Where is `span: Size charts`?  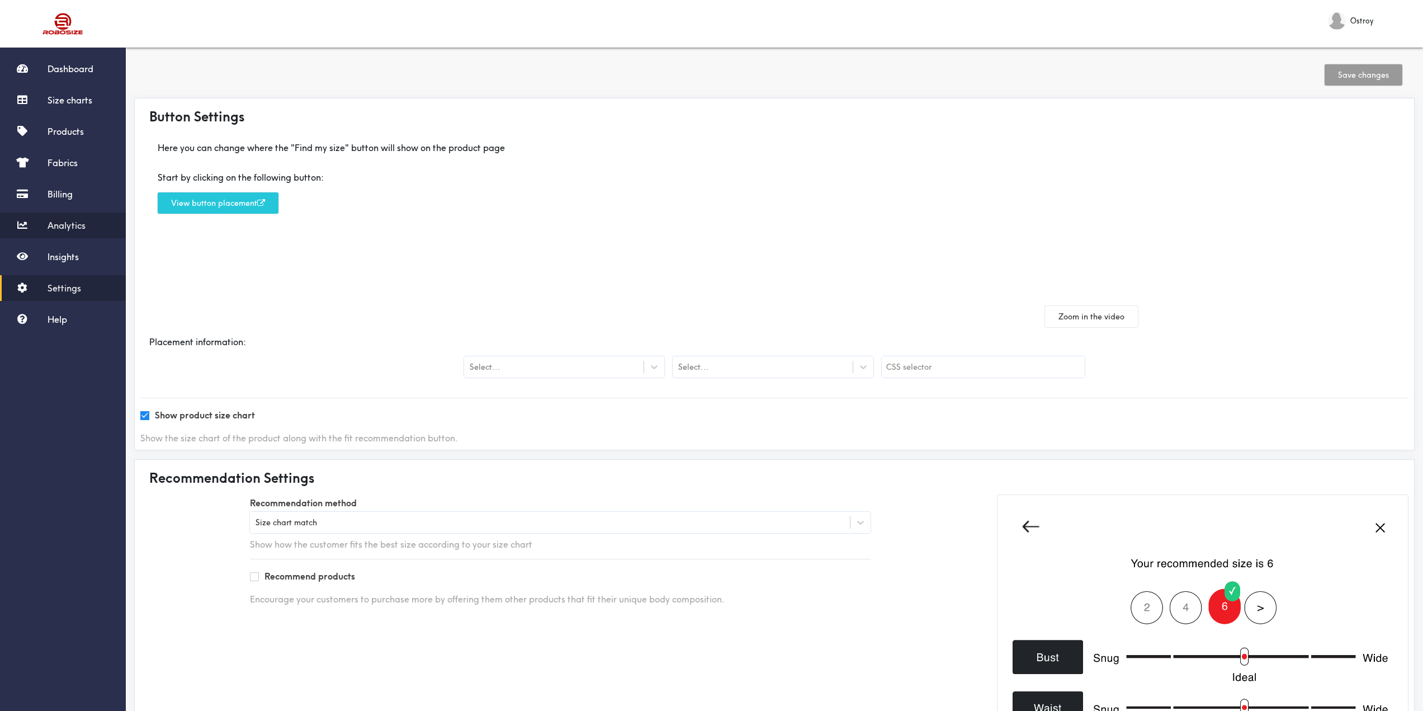 span: Size charts is located at coordinates (70, 100).